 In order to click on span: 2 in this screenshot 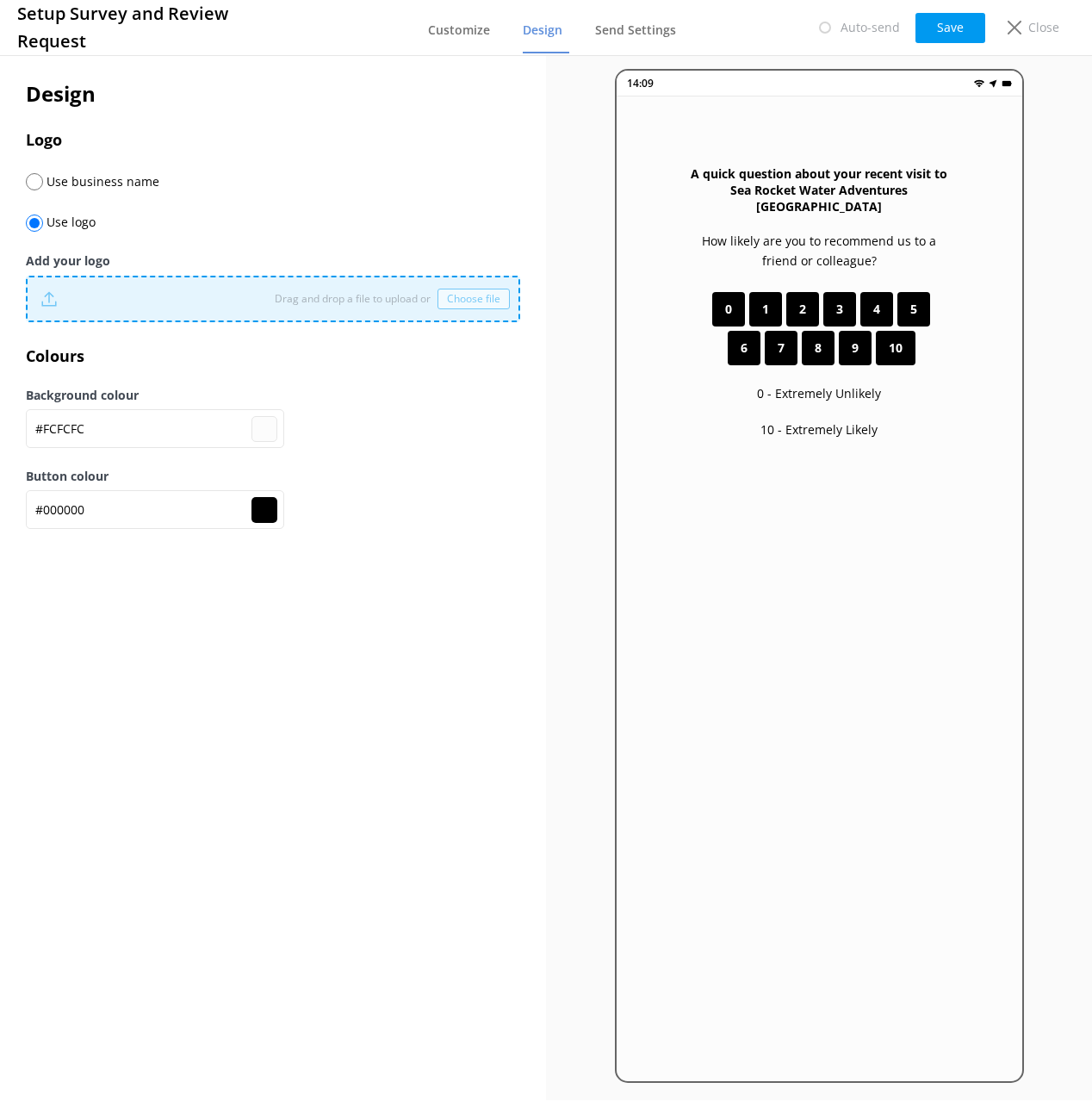, I will do `click(803, 309)`.